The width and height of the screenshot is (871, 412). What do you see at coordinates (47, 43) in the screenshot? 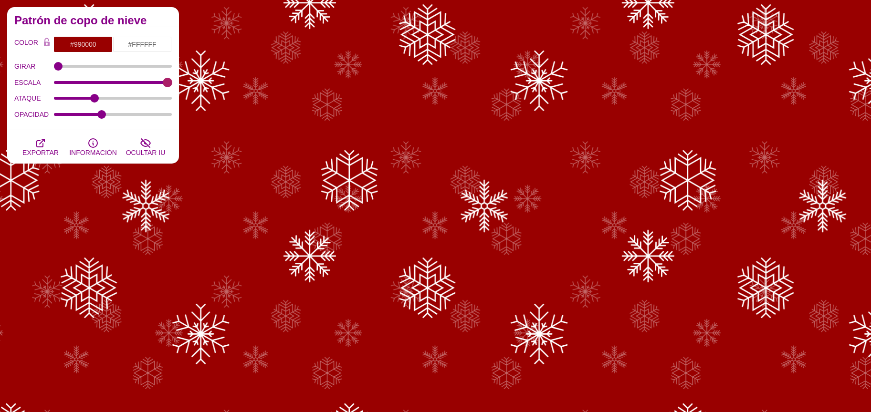
I see `button: Bloqueo de color` at bounding box center [47, 43].